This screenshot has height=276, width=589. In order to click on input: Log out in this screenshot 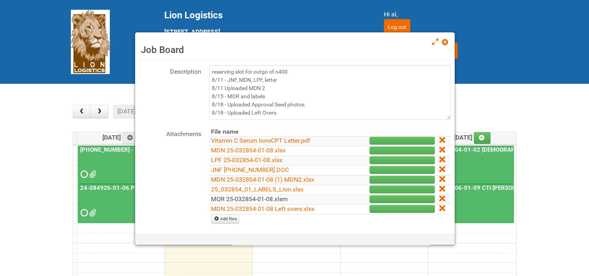, I will do `click(397, 27)`.